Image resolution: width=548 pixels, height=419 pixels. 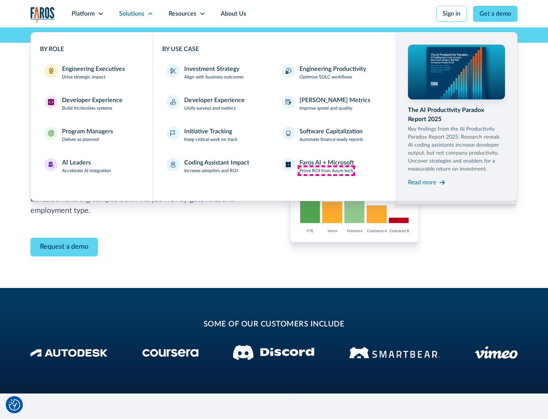 I want to click on div: BY ROLE, so click(x=92, y=49).